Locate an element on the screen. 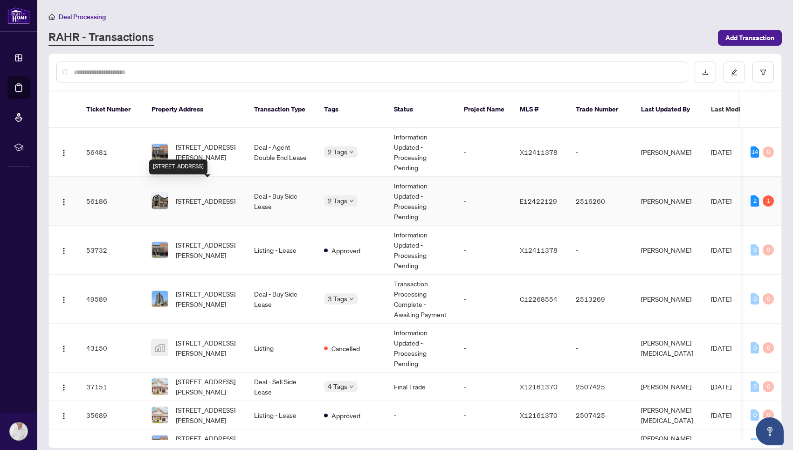  td: 56481 is located at coordinates (111, 152).